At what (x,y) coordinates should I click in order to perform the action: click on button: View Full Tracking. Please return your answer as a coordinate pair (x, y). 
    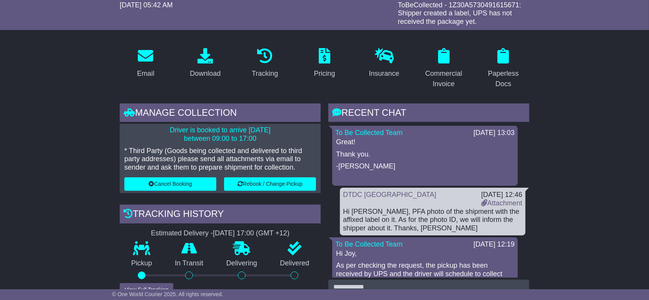
    Looking at the image, I should click on (146, 290).